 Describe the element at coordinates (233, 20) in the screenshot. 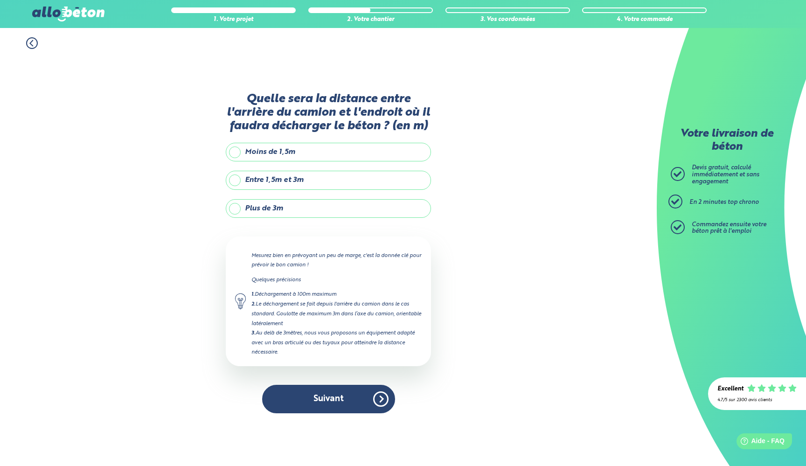

I see `div: 1. Votre projet` at that location.